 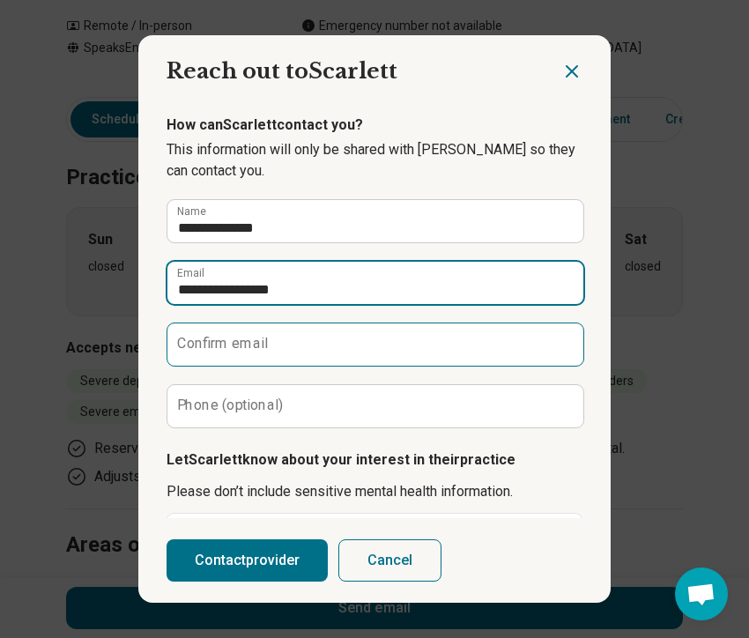 What do you see at coordinates (374, 125) in the screenshot?
I see `p: How can Scarlett contact you?` at bounding box center [374, 125].